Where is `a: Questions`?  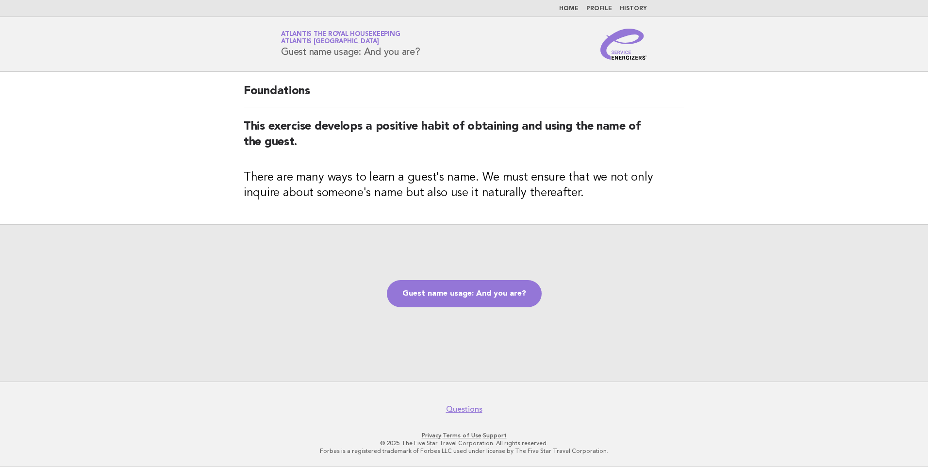 a: Questions is located at coordinates (464, 409).